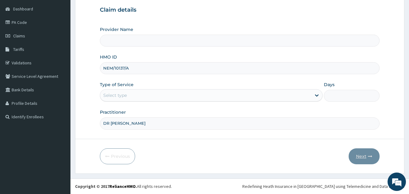  What do you see at coordinates (117, 84) in the screenshot?
I see `label: Type of Service` at bounding box center [117, 84].